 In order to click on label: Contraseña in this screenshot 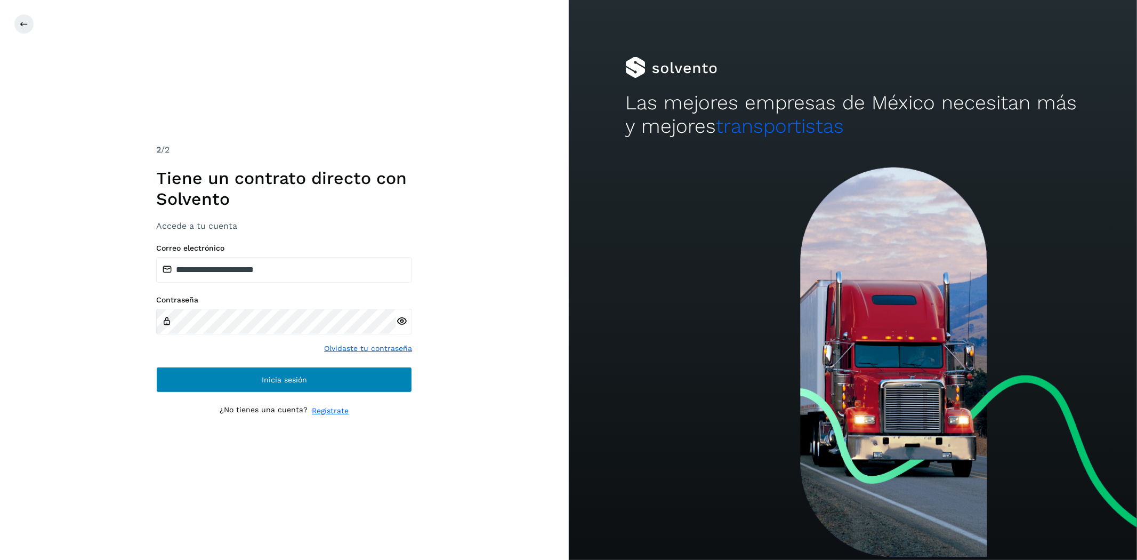, I will do `click(284, 300)`.